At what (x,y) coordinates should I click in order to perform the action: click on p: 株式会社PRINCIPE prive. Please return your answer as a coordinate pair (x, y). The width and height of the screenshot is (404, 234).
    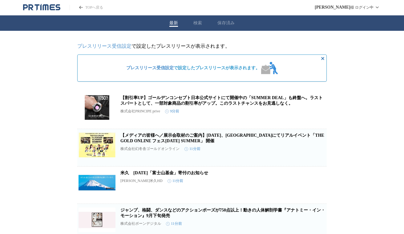
    Looking at the image, I should click on (140, 111).